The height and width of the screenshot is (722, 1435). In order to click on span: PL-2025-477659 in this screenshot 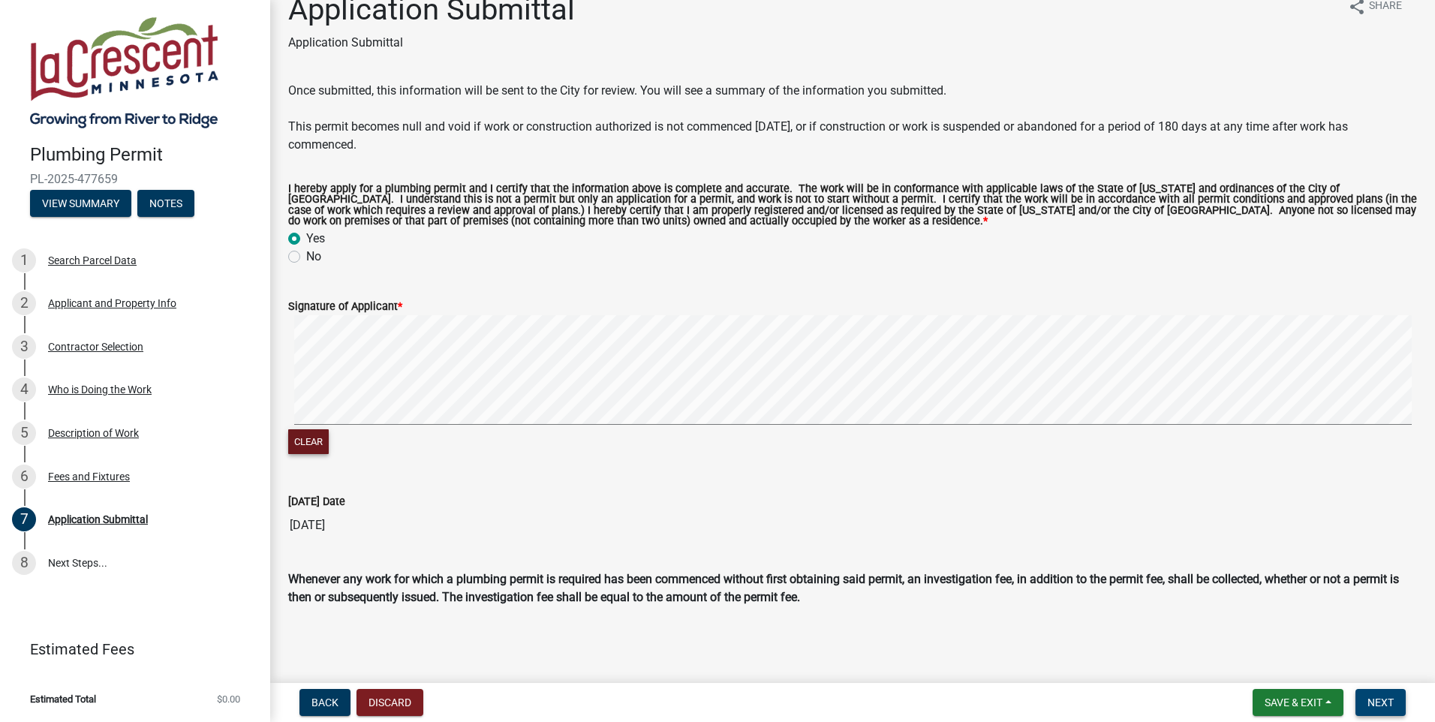, I will do `click(135, 179)`.